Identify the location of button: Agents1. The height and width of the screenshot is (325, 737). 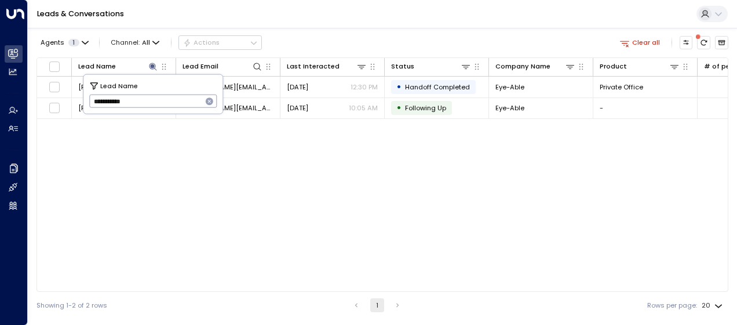
(64, 42).